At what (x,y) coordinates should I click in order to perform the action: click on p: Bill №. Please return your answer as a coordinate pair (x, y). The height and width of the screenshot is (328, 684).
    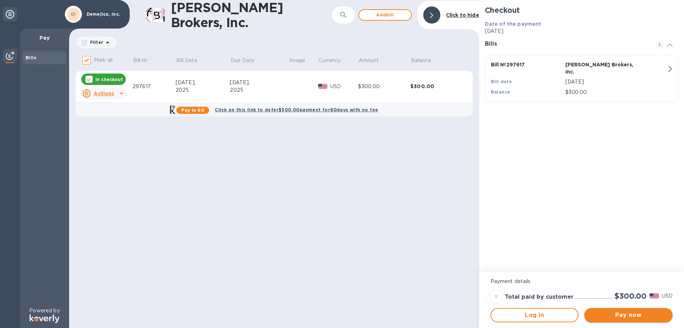
    Looking at the image, I should click on (140, 60).